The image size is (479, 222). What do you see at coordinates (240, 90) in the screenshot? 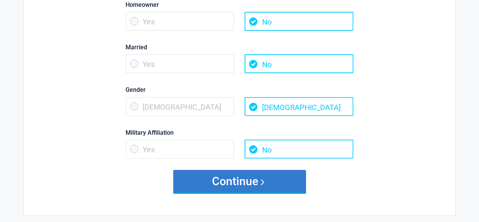
I see `label: Gender` at bounding box center [240, 90].